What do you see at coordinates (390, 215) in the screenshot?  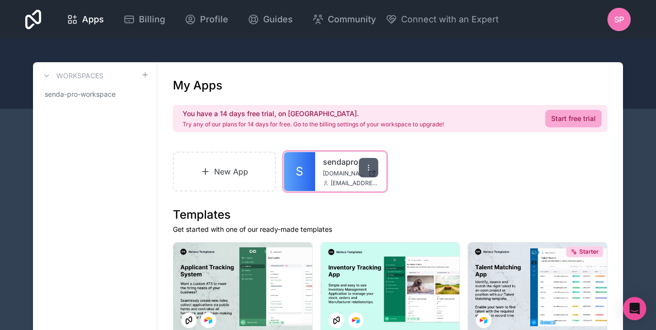 I see `h1: Templates` at bounding box center [390, 215].